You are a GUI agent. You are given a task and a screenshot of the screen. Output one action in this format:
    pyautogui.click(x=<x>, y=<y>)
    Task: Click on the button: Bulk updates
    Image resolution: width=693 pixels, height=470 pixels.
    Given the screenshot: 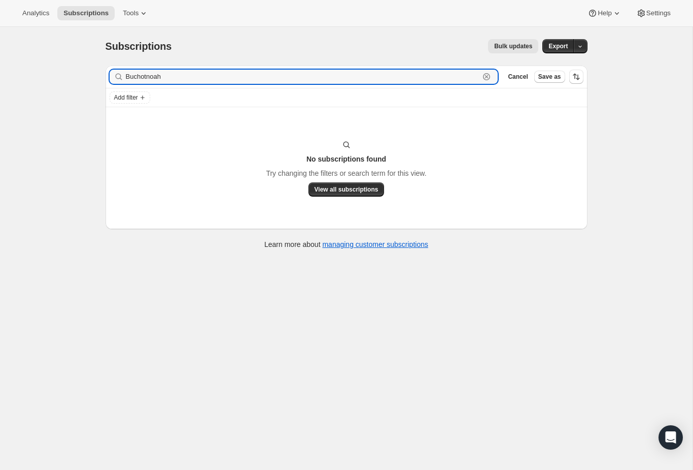 What is the action you would take?
    pyautogui.click(x=513, y=46)
    